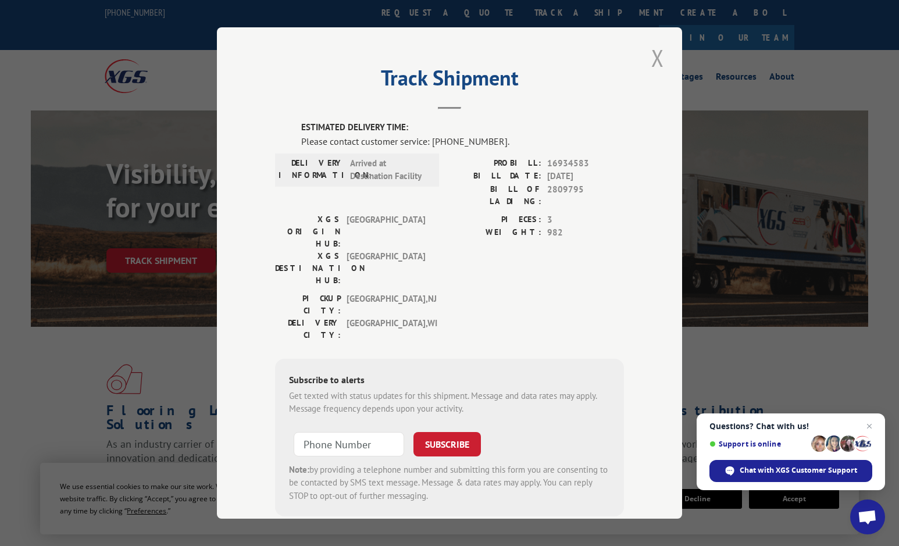  Describe the element at coordinates (449, 402) in the screenshot. I see `div: Get texted with status updates for this shipment. Message and data rates may apply. Message frequ...` at that location.